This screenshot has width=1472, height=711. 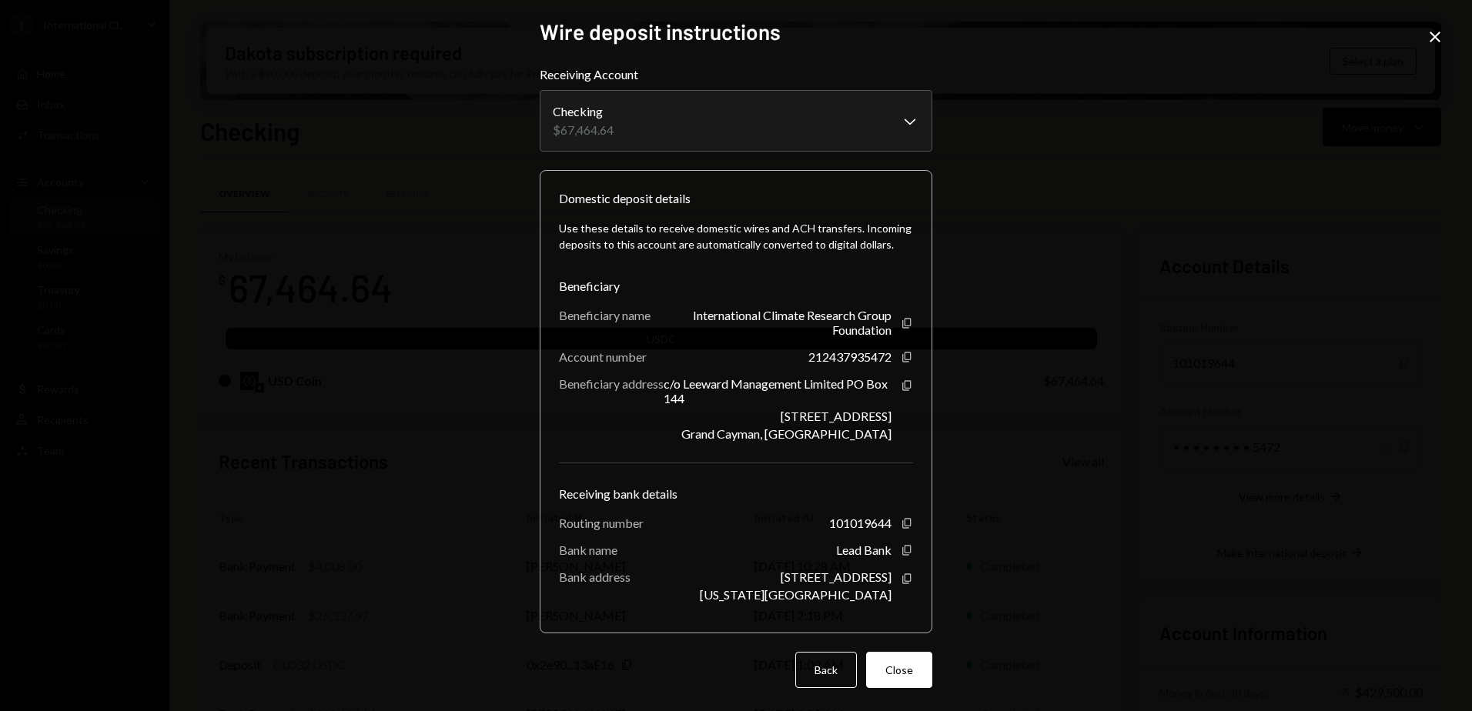 I want to click on button: Back, so click(x=826, y=670).